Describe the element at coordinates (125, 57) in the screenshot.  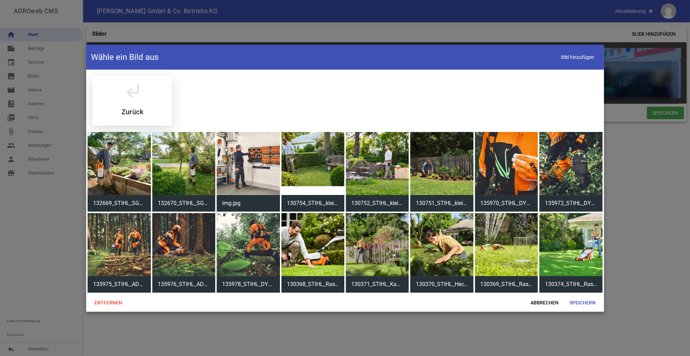
I see `h4: Wähle ein Bild aus` at that location.